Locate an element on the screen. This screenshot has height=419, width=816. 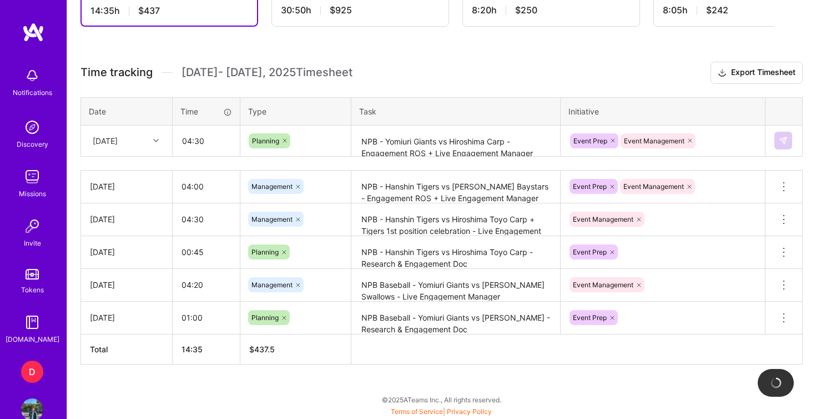
span: $ 437.5 is located at coordinates (262, 349).